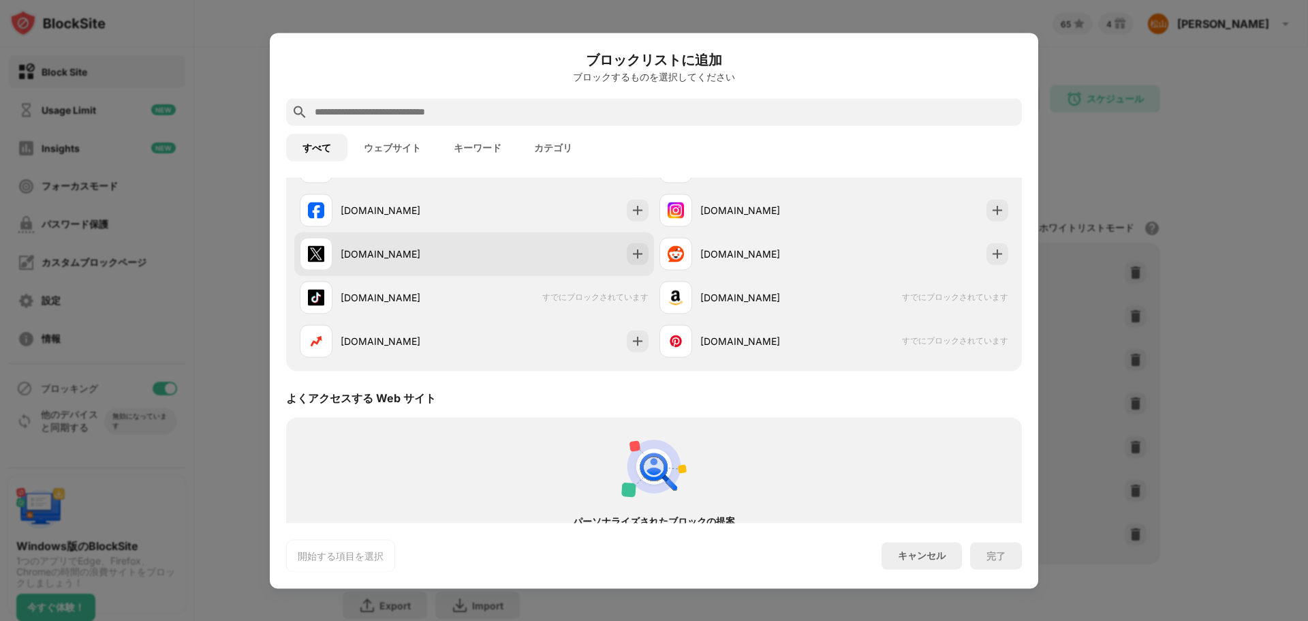  What do you see at coordinates (654, 521) in the screenshot?
I see `div: パーソナライズされたブロックの提案` at bounding box center [654, 521].